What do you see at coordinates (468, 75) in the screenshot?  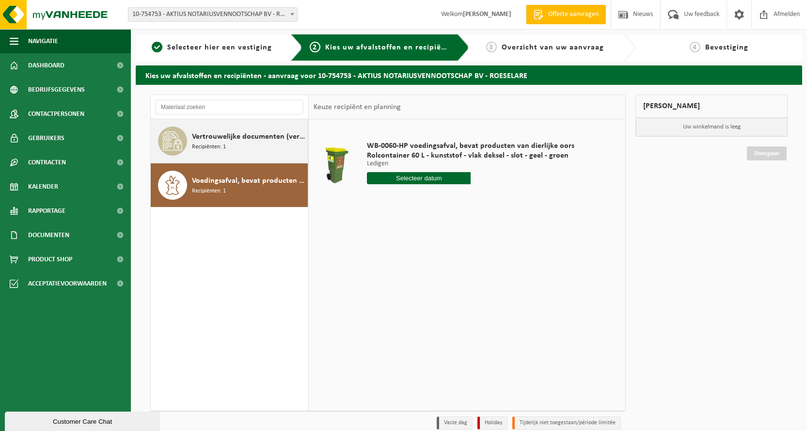 I see `h2: Kies uw afvalstoffen en recipiënten - aanvraag voor 10-754753 - AKTIUS NOTARIUSVENNOOTSCHAP BV - ...` at bounding box center [468, 75].